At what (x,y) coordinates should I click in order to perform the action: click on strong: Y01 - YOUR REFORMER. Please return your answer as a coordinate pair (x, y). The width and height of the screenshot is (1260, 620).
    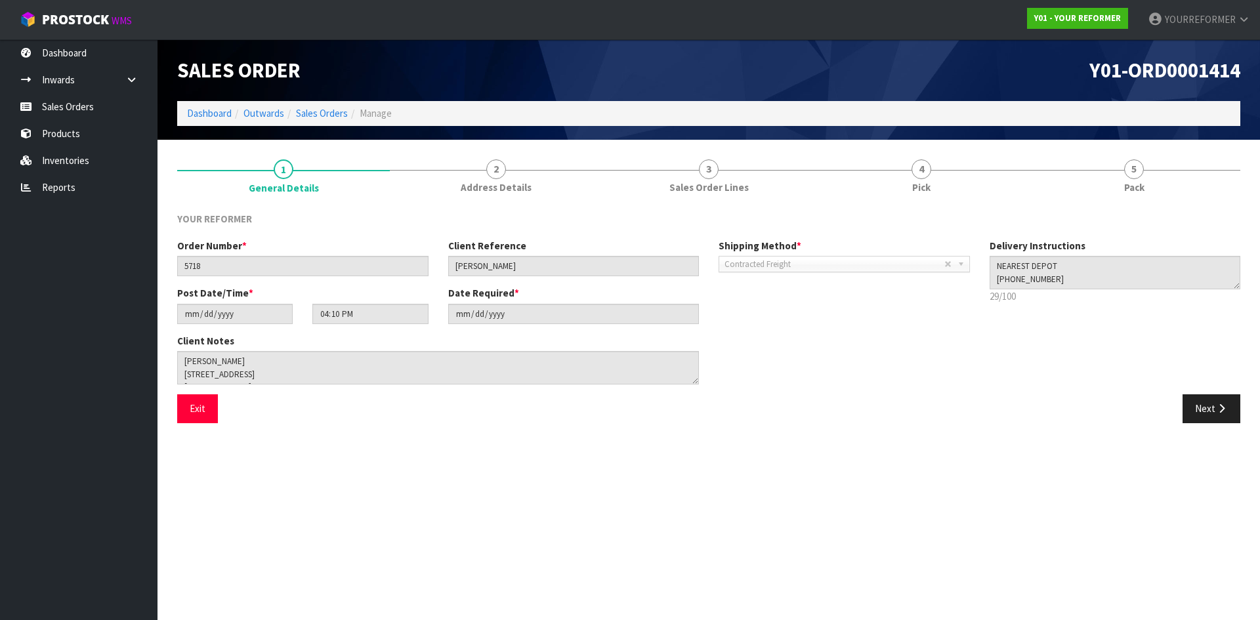
    Looking at the image, I should click on (1077, 18).